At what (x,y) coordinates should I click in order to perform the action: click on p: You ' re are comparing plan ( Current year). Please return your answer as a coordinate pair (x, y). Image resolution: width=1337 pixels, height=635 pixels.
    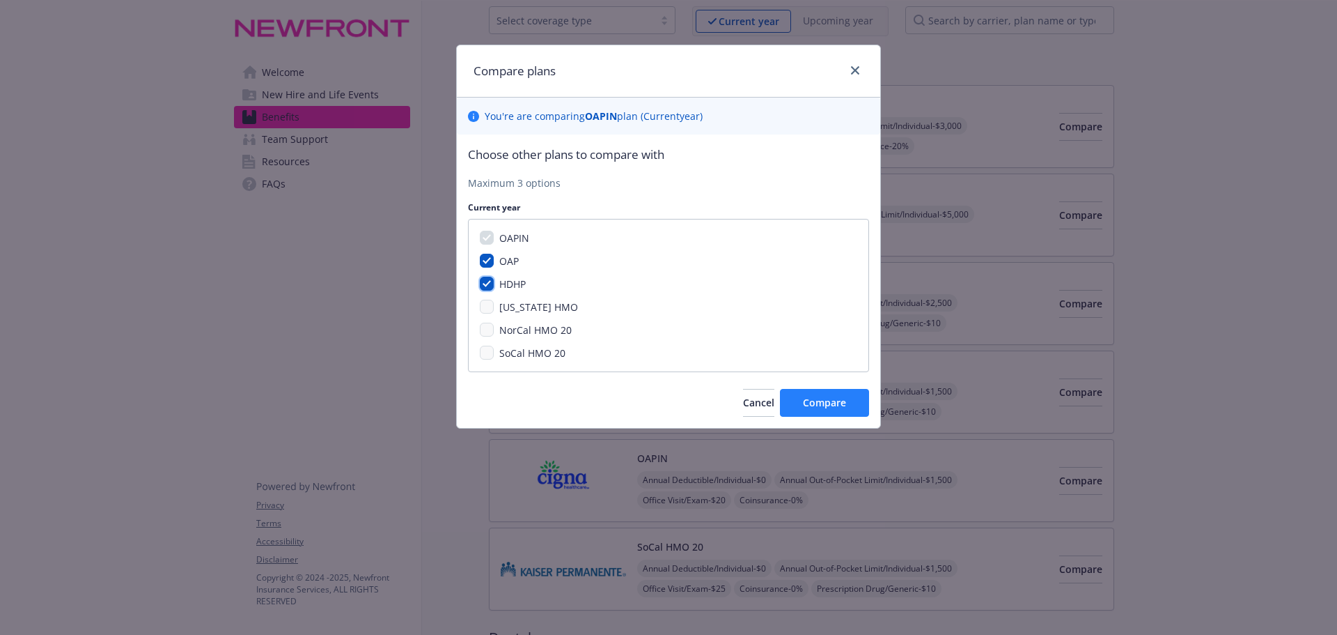
    Looking at the image, I should click on (593, 116).